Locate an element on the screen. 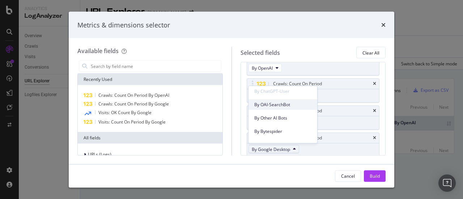  span: By OAI-SearchBot is located at coordinates (283, 105).